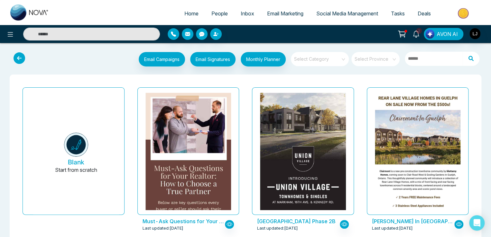 This screenshot has height=237, width=491. What do you see at coordinates (424, 14) in the screenshot?
I see `span: Deals` at bounding box center [424, 14].